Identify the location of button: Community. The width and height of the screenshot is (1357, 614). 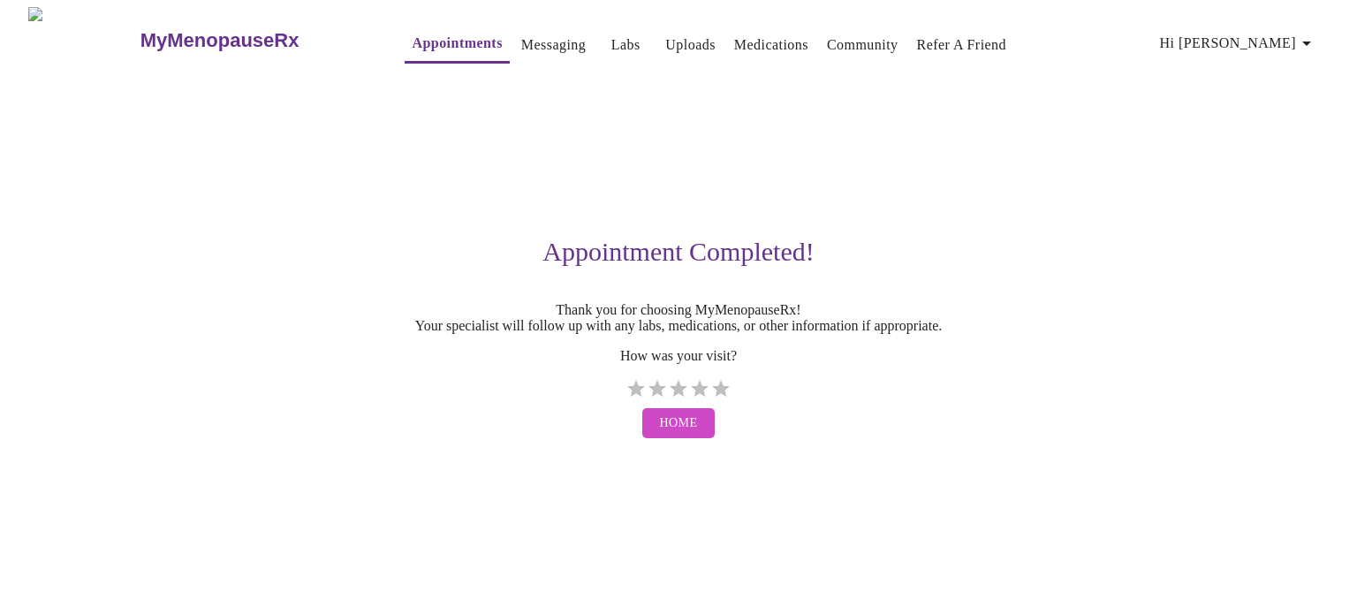
(862, 45).